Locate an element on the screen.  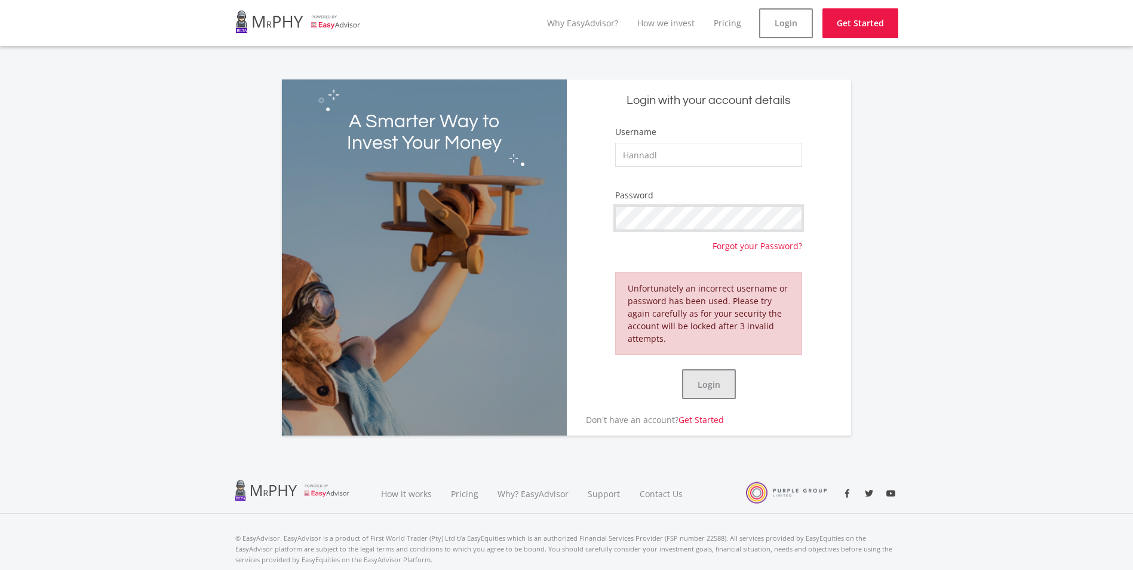
label: Password is located at coordinates (634, 195).